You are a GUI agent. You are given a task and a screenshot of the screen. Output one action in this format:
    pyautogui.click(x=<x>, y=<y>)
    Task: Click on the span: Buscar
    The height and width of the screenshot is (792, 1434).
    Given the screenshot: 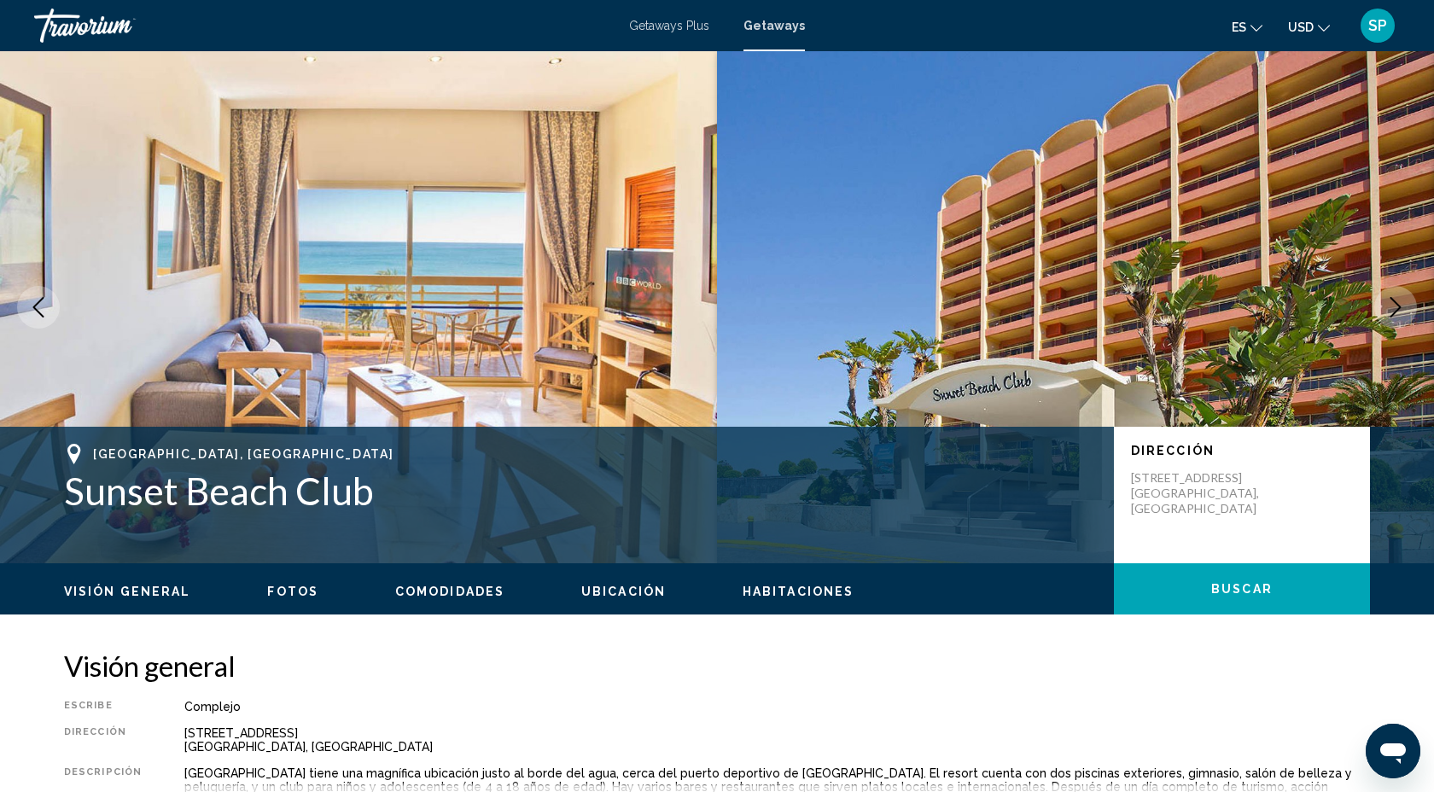 What is the action you would take?
    pyautogui.click(x=1242, y=590)
    